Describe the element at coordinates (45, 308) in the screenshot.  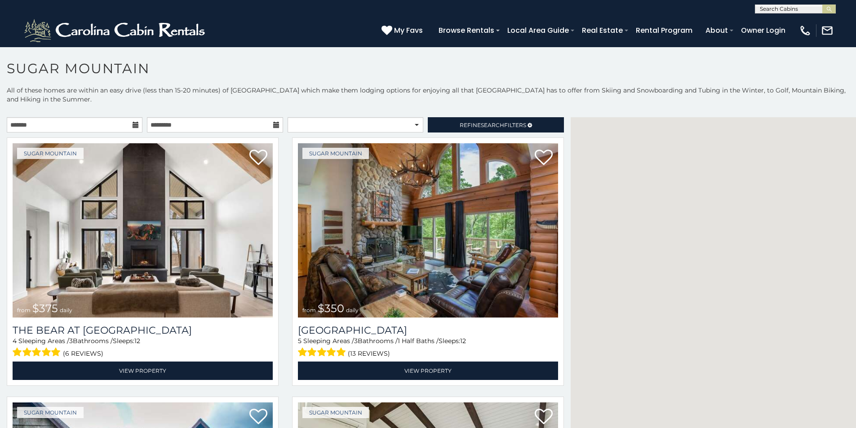
I see `span: $375` at that location.